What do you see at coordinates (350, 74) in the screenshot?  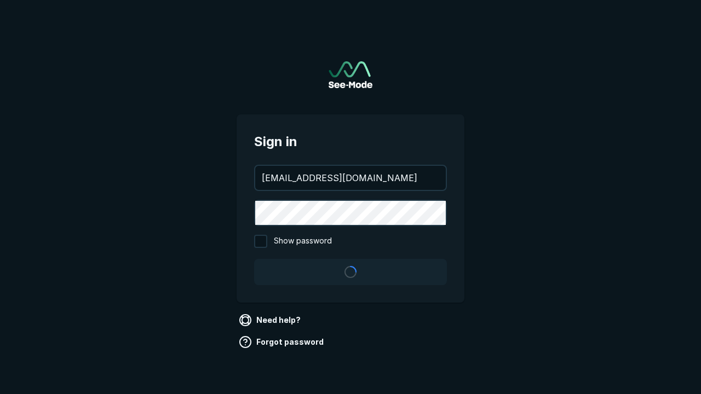 I see `a: Go to sign in` at bounding box center [350, 74].